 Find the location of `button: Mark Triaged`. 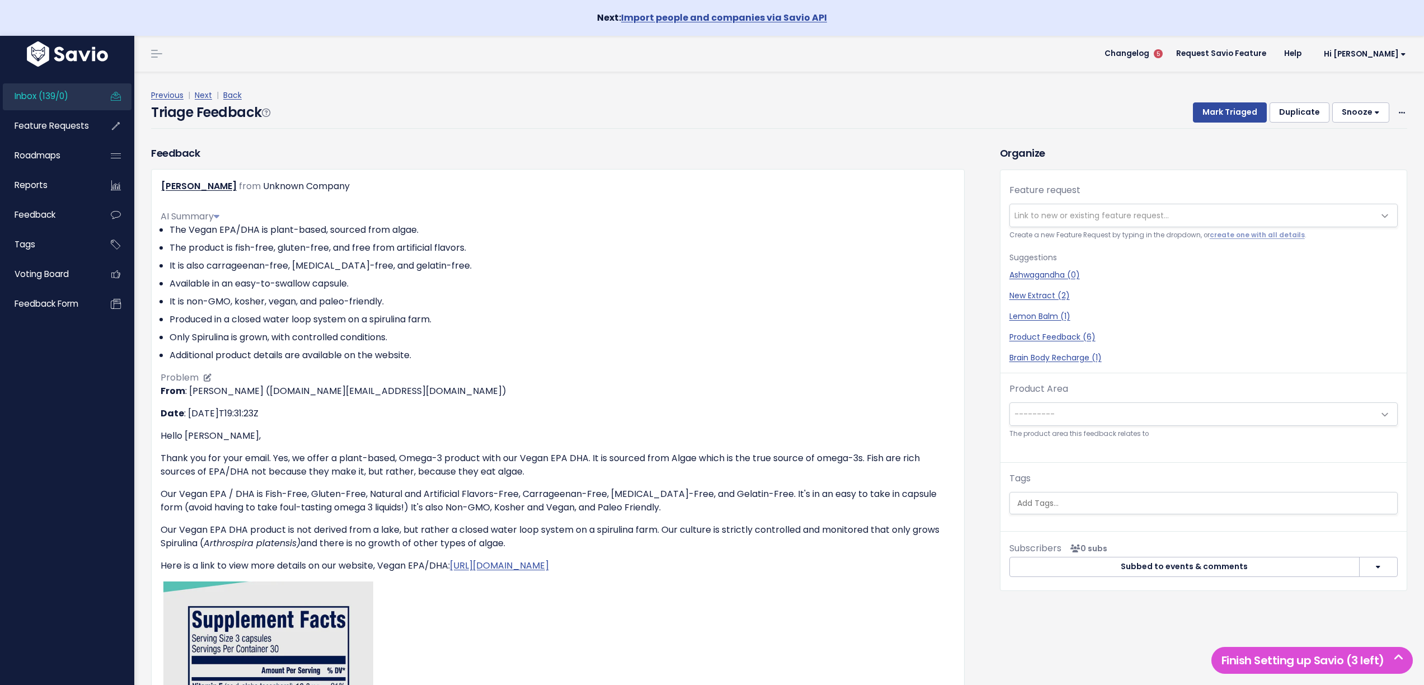

button: Mark Triaged is located at coordinates (1230, 112).